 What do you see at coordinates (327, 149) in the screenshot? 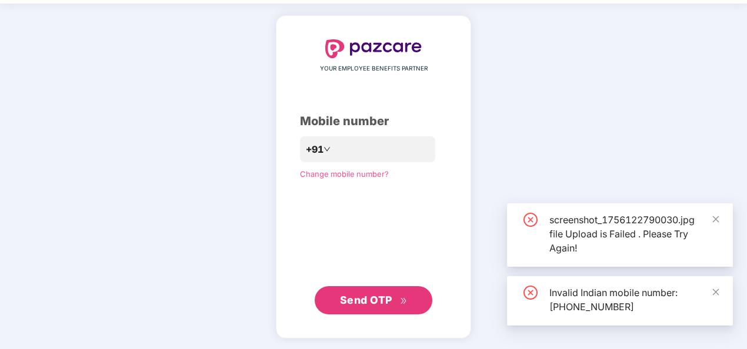
I see `span: down` at bounding box center [327, 149].